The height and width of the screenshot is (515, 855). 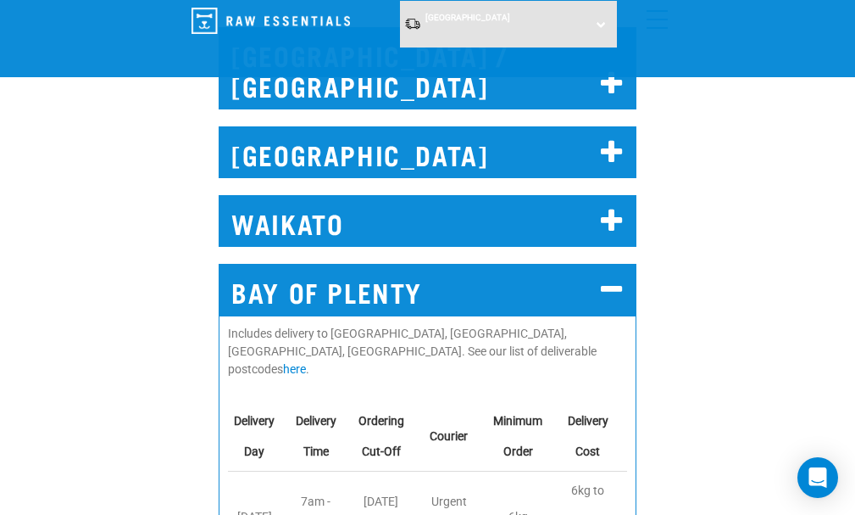 I want to click on h2: WAIKATO, so click(x=427, y=220).